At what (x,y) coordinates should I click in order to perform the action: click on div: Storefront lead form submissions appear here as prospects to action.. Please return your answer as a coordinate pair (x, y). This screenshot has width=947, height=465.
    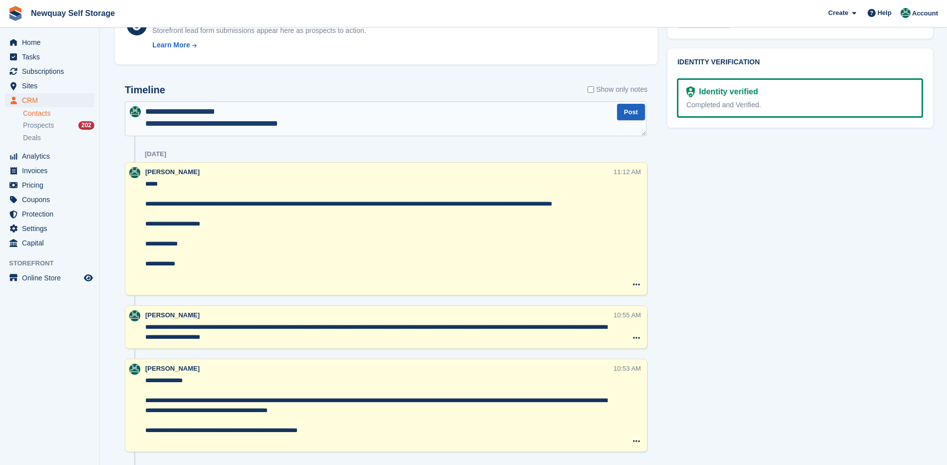
    Looking at the image, I should click on (259, 30).